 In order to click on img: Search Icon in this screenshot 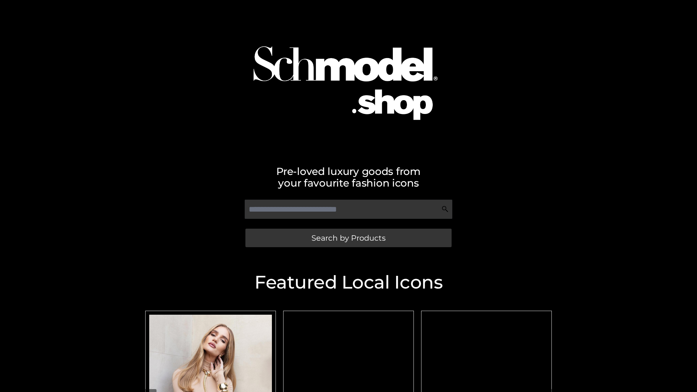, I will do `click(445, 209)`.